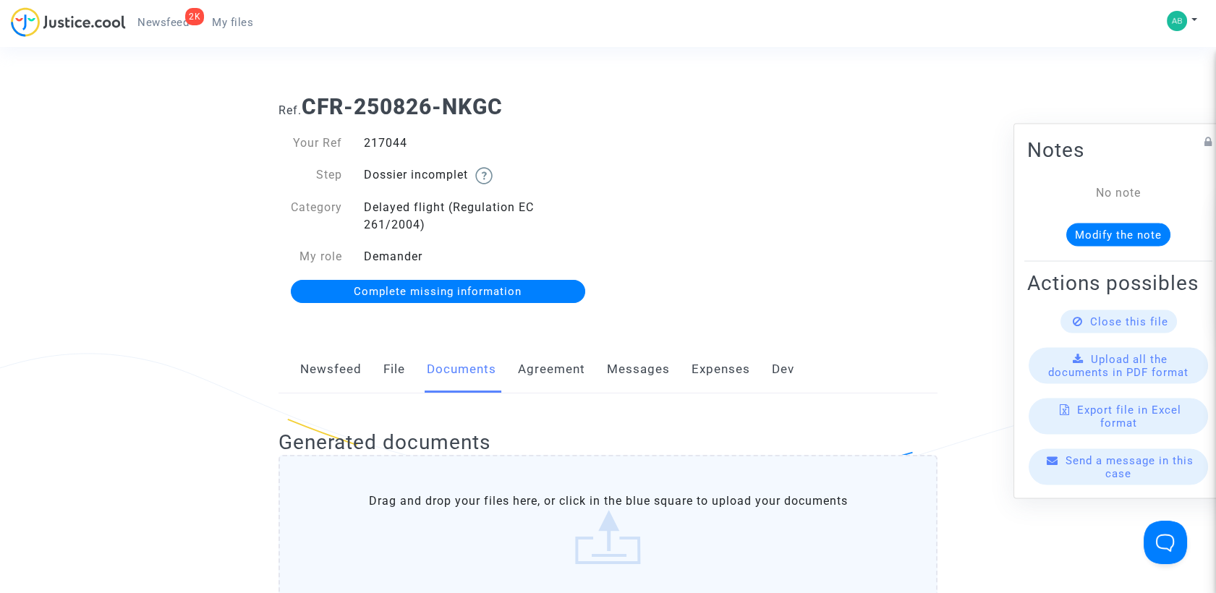  Describe the element at coordinates (1129, 467) in the screenshot. I see `span: Send a message in this case` at that location.